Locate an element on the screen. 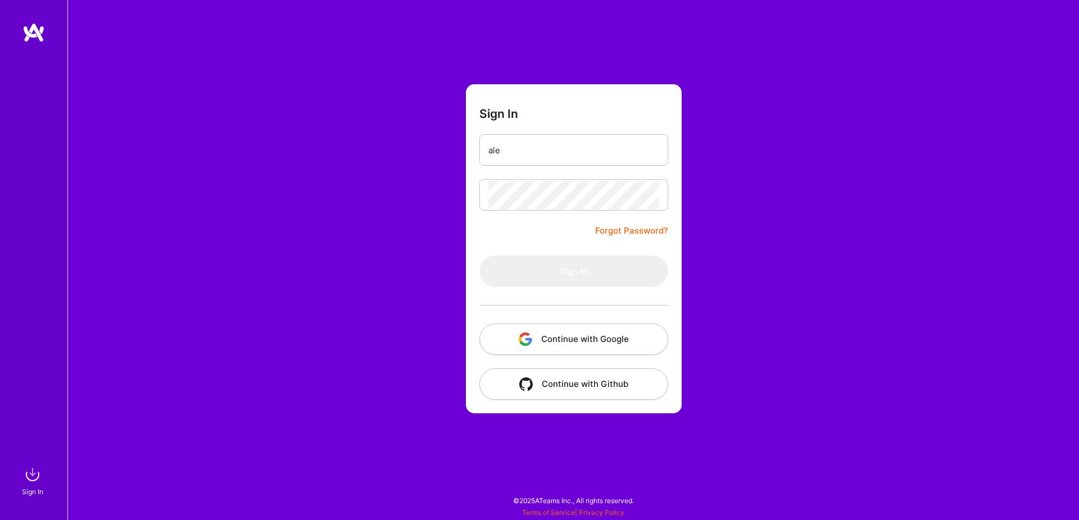 The image size is (1079, 520). a: Privacy Policy is located at coordinates (601, 512).